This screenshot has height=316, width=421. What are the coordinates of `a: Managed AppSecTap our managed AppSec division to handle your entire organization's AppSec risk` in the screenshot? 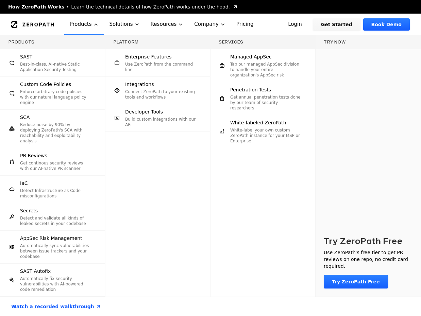 It's located at (263, 66).